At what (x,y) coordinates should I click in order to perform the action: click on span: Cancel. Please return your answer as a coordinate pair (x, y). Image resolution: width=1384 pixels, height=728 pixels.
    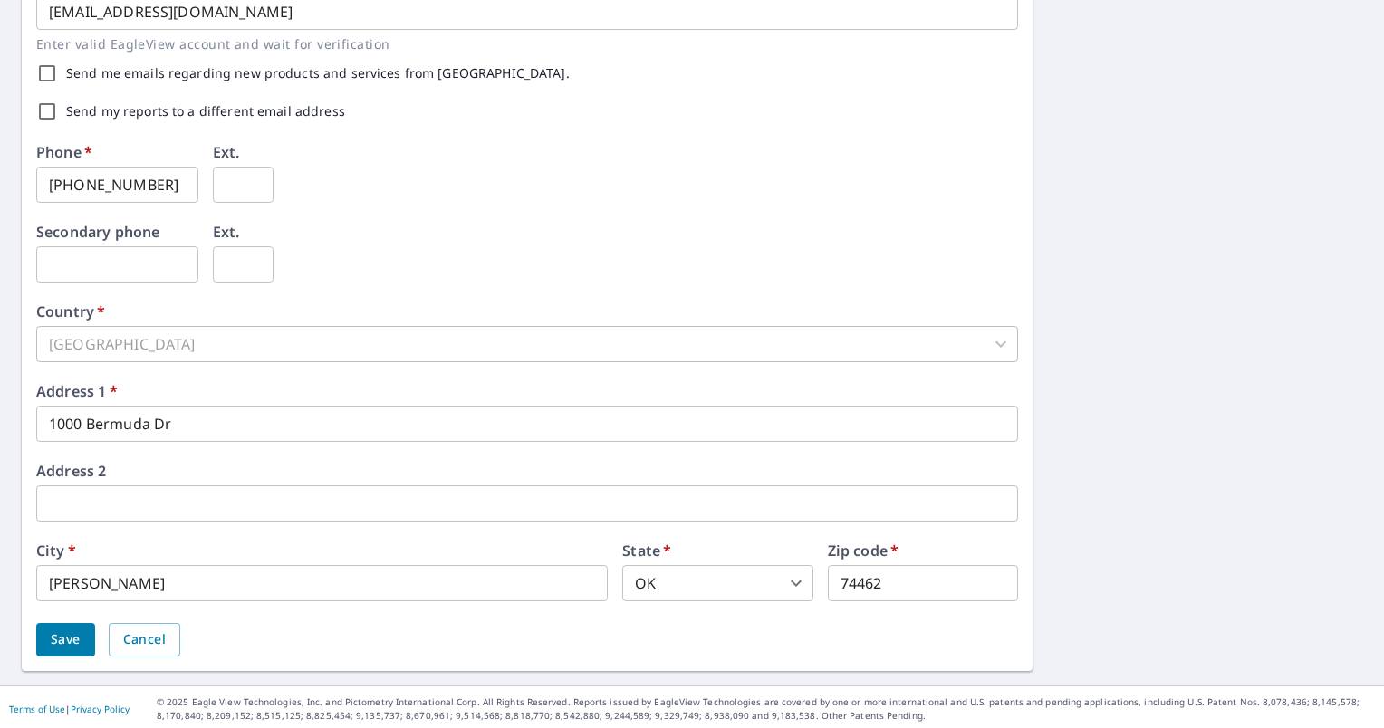
    Looking at the image, I should click on (144, 640).